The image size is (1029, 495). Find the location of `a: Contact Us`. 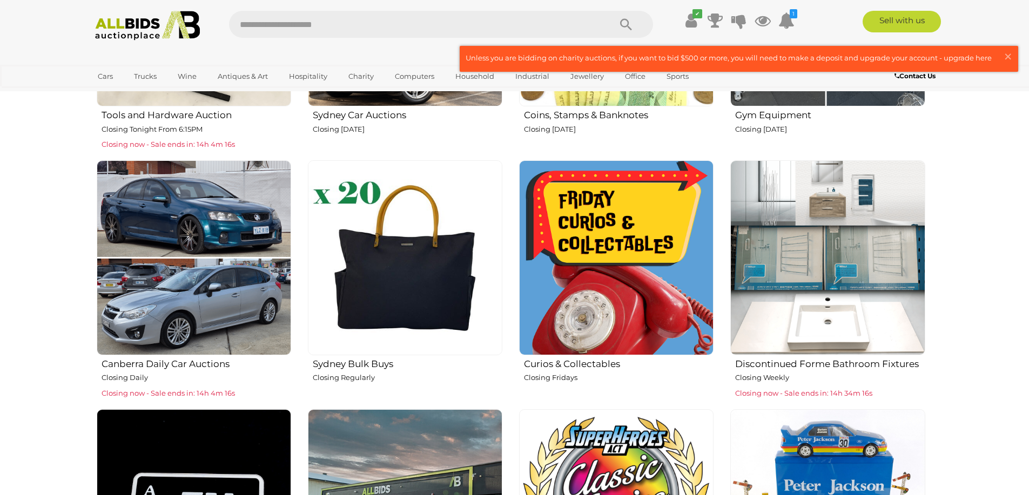

a: Contact Us is located at coordinates (916, 76).